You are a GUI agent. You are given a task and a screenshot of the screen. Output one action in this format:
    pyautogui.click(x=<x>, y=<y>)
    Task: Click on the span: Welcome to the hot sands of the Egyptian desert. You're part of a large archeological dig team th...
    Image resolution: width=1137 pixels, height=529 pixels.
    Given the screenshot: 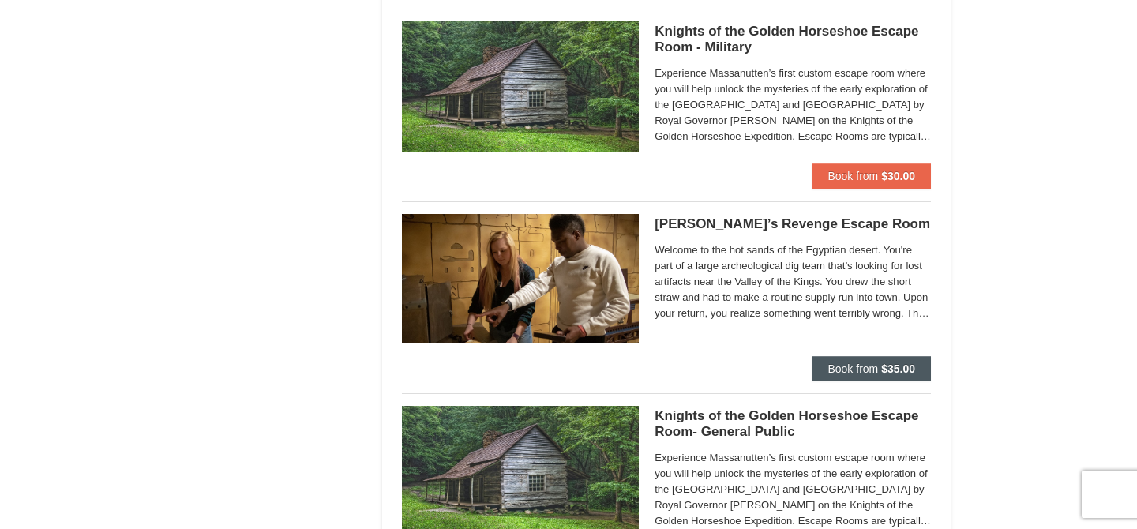 What is the action you would take?
    pyautogui.click(x=793, y=282)
    